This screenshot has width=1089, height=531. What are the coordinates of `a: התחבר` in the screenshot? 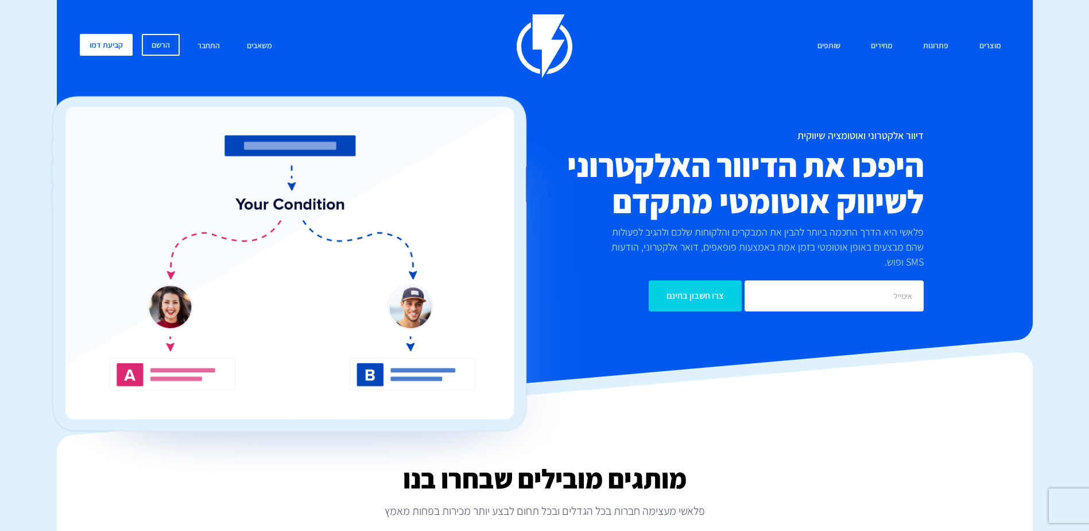 It's located at (208, 46).